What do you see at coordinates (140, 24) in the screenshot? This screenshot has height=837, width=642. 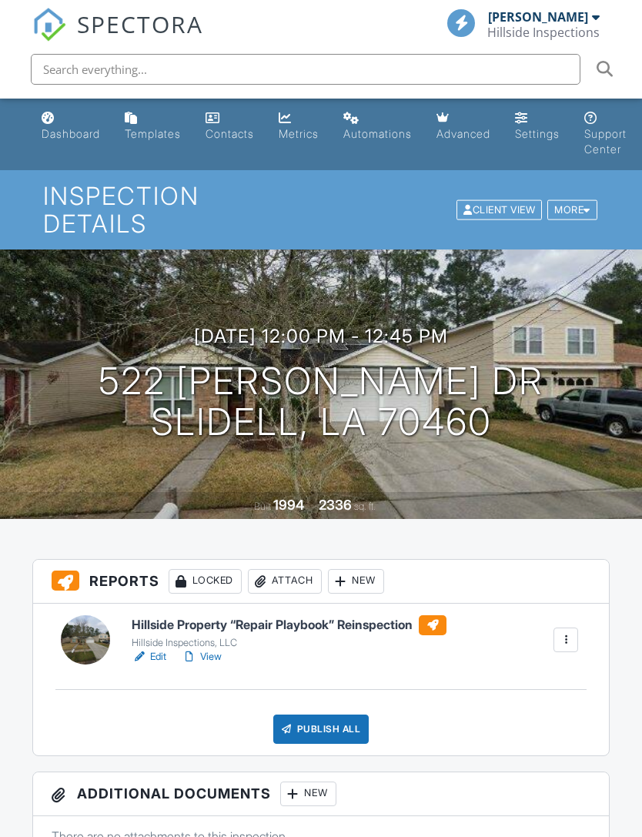 I see `span: SPECTORA` at bounding box center [140, 24].